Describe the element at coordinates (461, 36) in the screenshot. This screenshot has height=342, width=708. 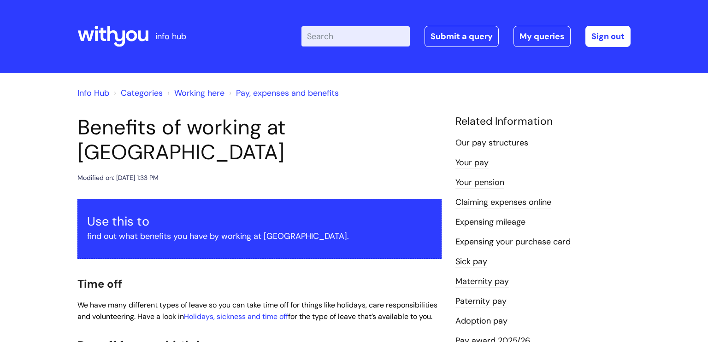
I see `a: Submit a query` at that location.